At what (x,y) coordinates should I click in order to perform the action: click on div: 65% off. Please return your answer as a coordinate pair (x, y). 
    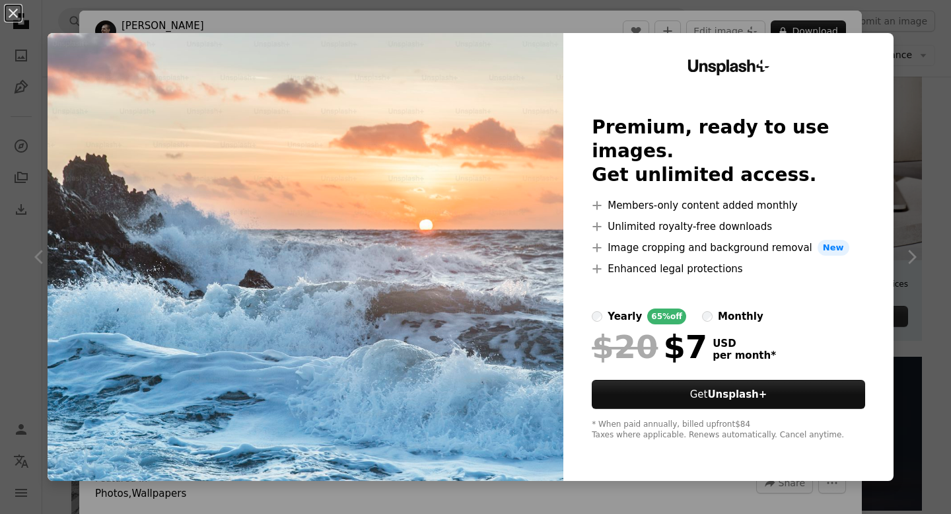
    Looking at the image, I should click on (667, 316).